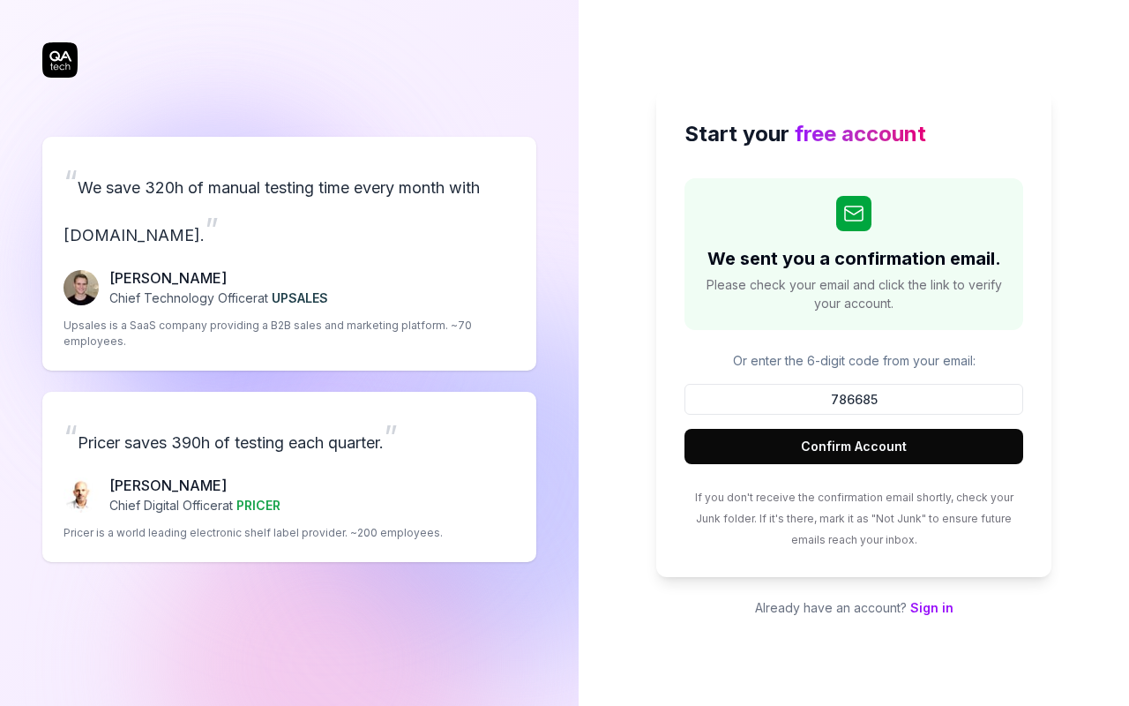 The width and height of the screenshot is (1129, 706). I want to click on span: free account, so click(860, 133).